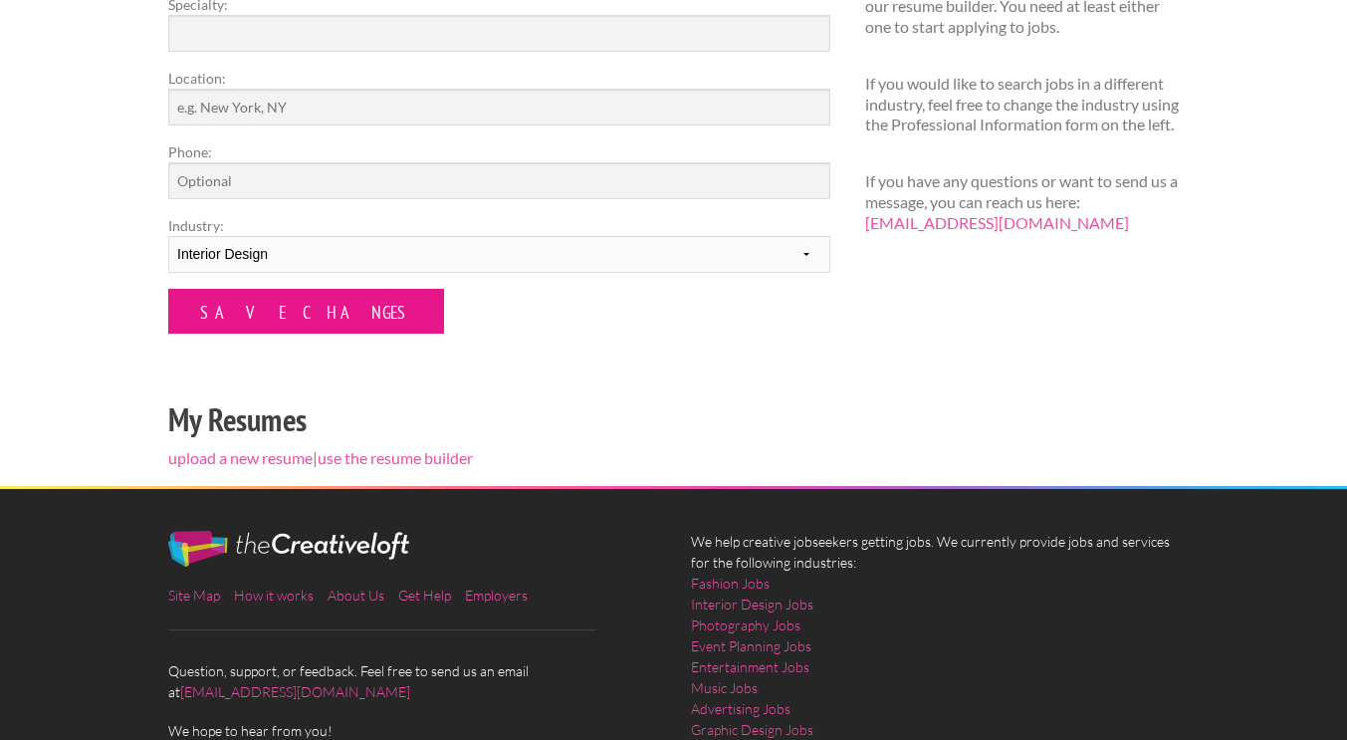  I want to click on label: Location:, so click(499, 78).